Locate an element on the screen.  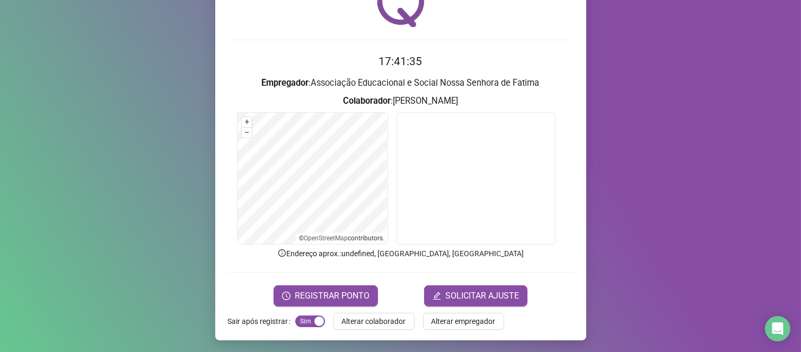
button: Alterar colaborador is located at coordinates (374, 322).